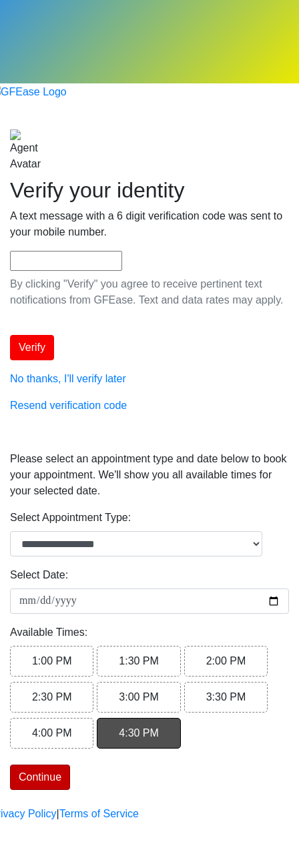 This screenshot has height=844, width=299. I want to click on button: Verify, so click(32, 348).